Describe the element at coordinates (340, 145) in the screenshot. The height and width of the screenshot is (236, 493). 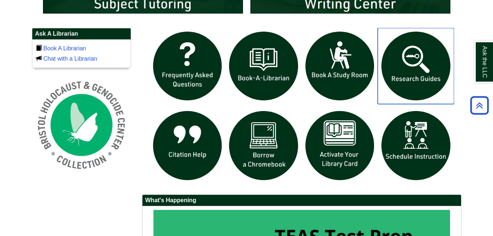
I see `img: activate Library Card icon links to form to activate student ID into library card` at that location.